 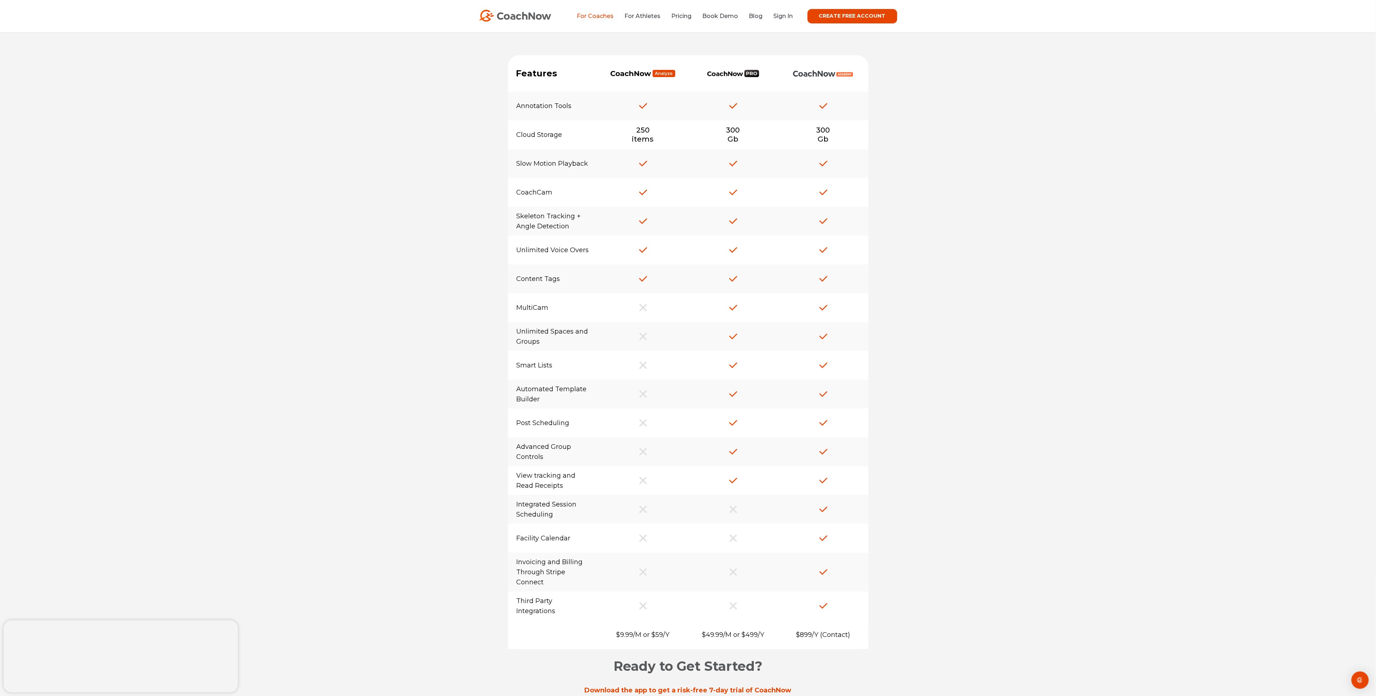 What do you see at coordinates (537, 73) in the screenshot?
I see `span: Features` at bounding box center [537, 73].